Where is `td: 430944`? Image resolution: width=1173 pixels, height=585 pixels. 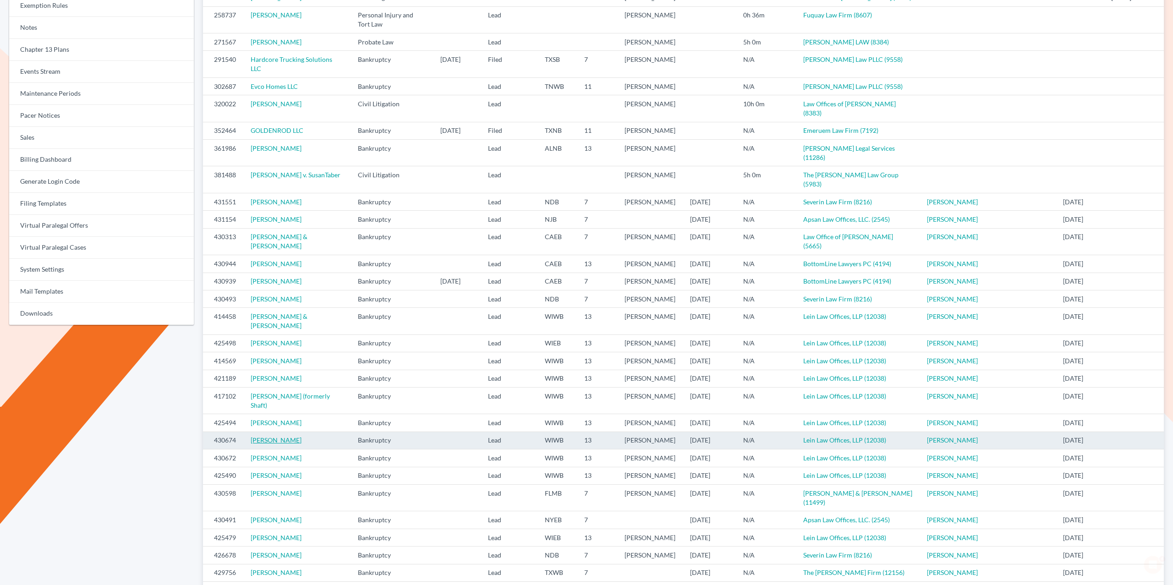
td: 430944 is located at coordinates (223, 264).